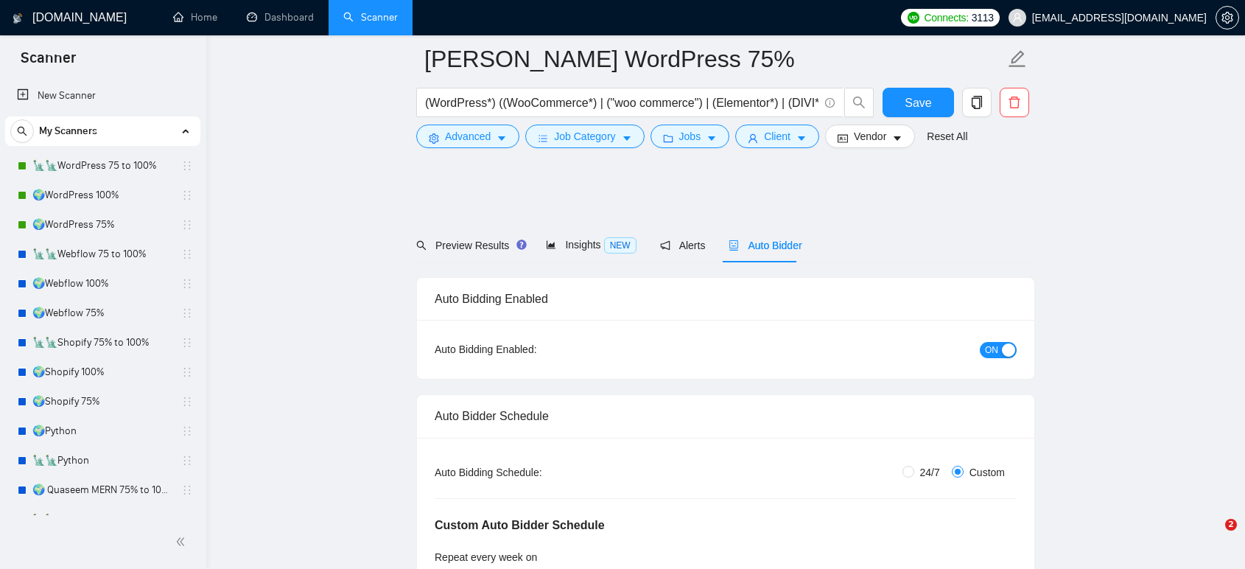 This screenshot has width=1245, height=569. Describe the element at coordinates (622, 102) in the screenshot. I see `input: Search Freelance Jobs...` at that location.